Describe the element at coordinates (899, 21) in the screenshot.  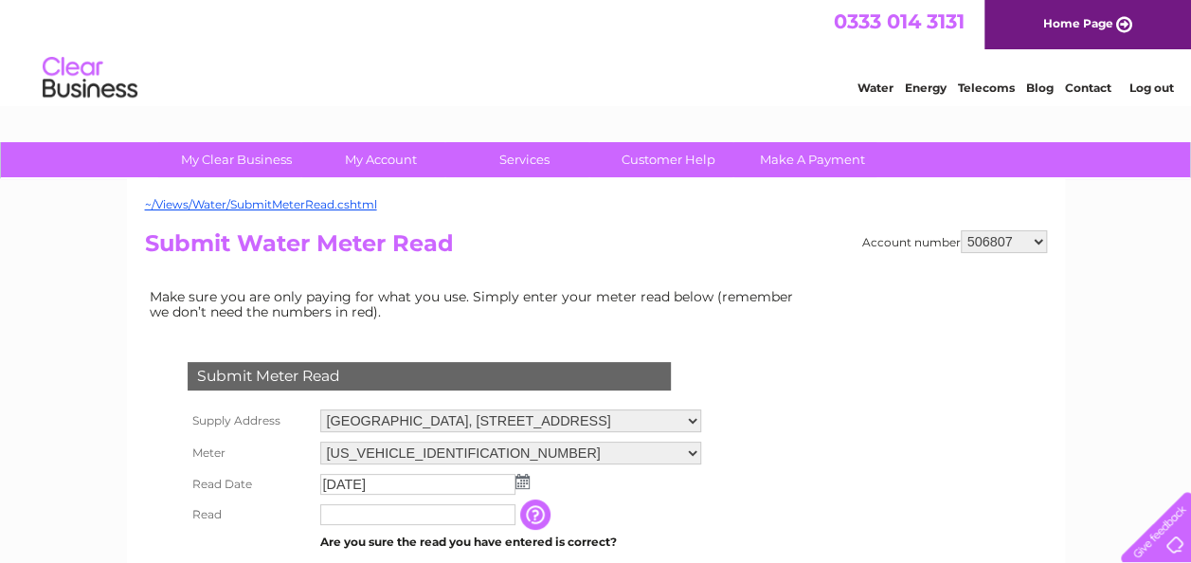
I see `span: 0333 014 3131` at that location.